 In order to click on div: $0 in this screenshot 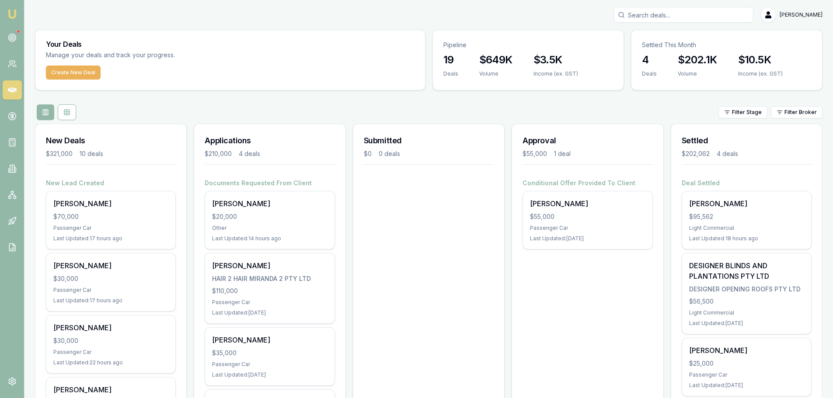, I will do `click(368, 154)`.